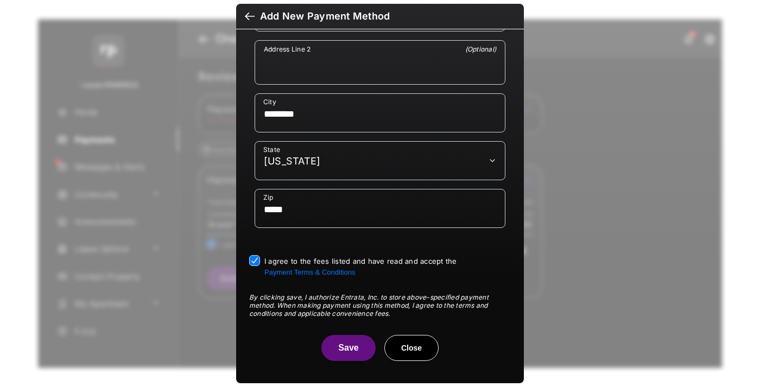  I want to click on button: Save, so click(349, 348).